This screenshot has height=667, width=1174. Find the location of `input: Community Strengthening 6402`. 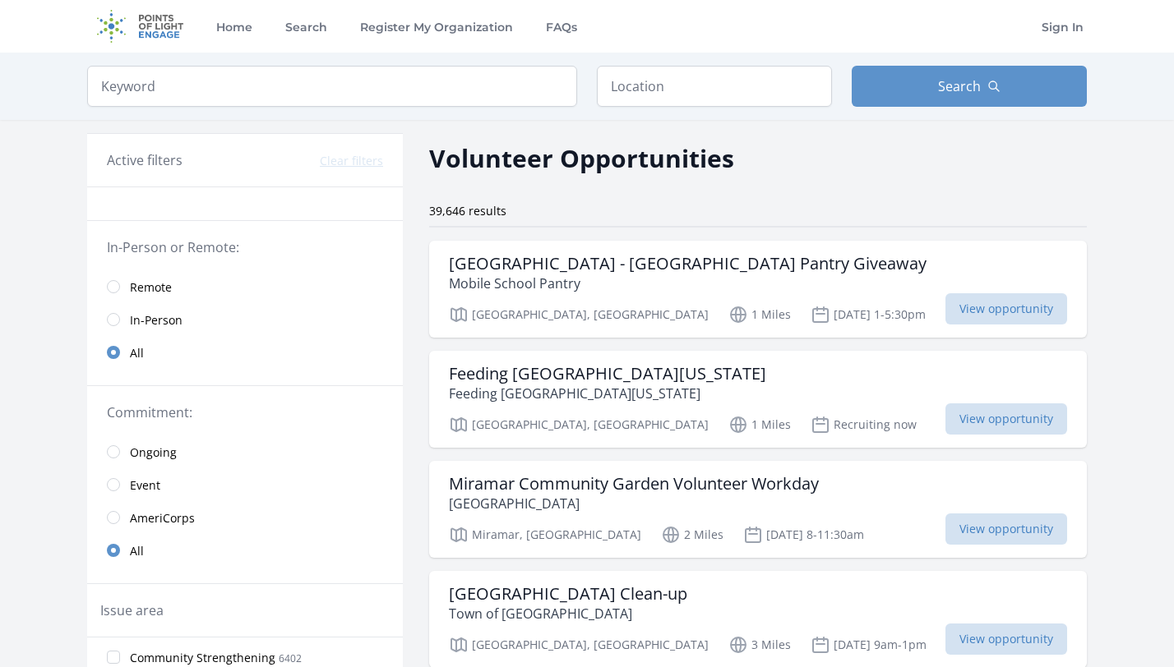

input: Community Strengthening 6402 is located at coordinates (113, 657).